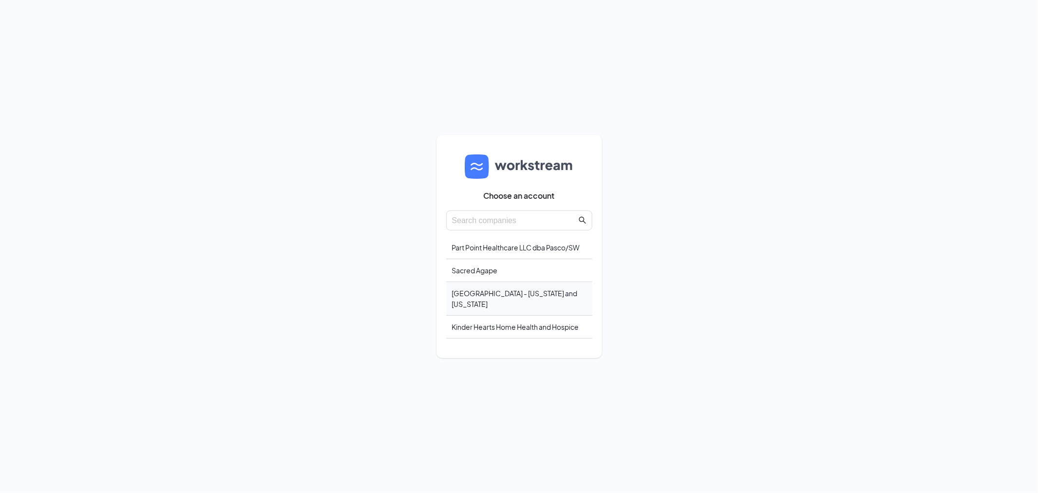 The width and height of the screenshot is (1038, 493). I want to click on img: logo, so click(519, 166).